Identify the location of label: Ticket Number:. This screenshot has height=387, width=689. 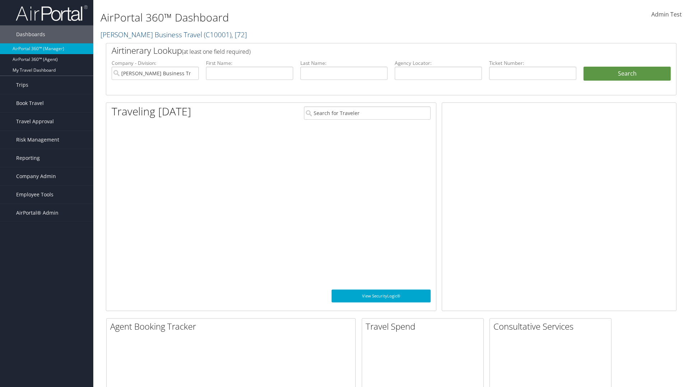
(532, 63).